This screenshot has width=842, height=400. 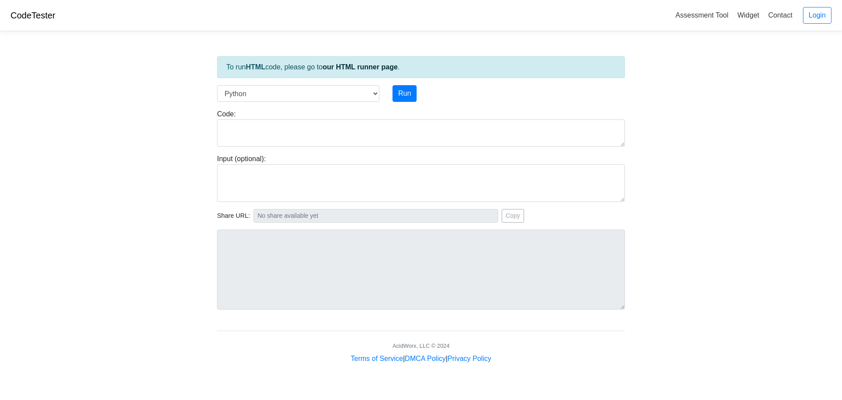 I want to click on span: Share URL:, so click(x=233, y=216).